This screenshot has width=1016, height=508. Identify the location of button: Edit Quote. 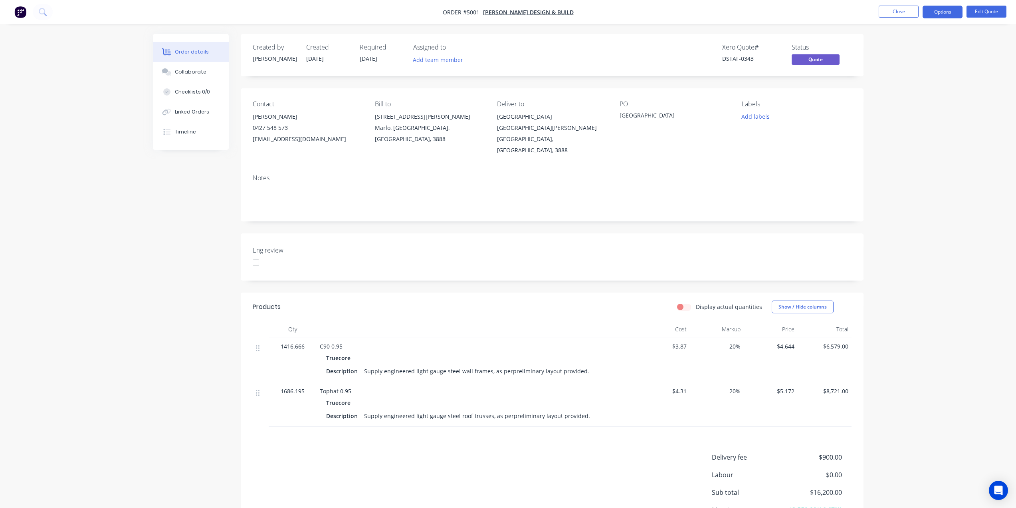
(987, 12).